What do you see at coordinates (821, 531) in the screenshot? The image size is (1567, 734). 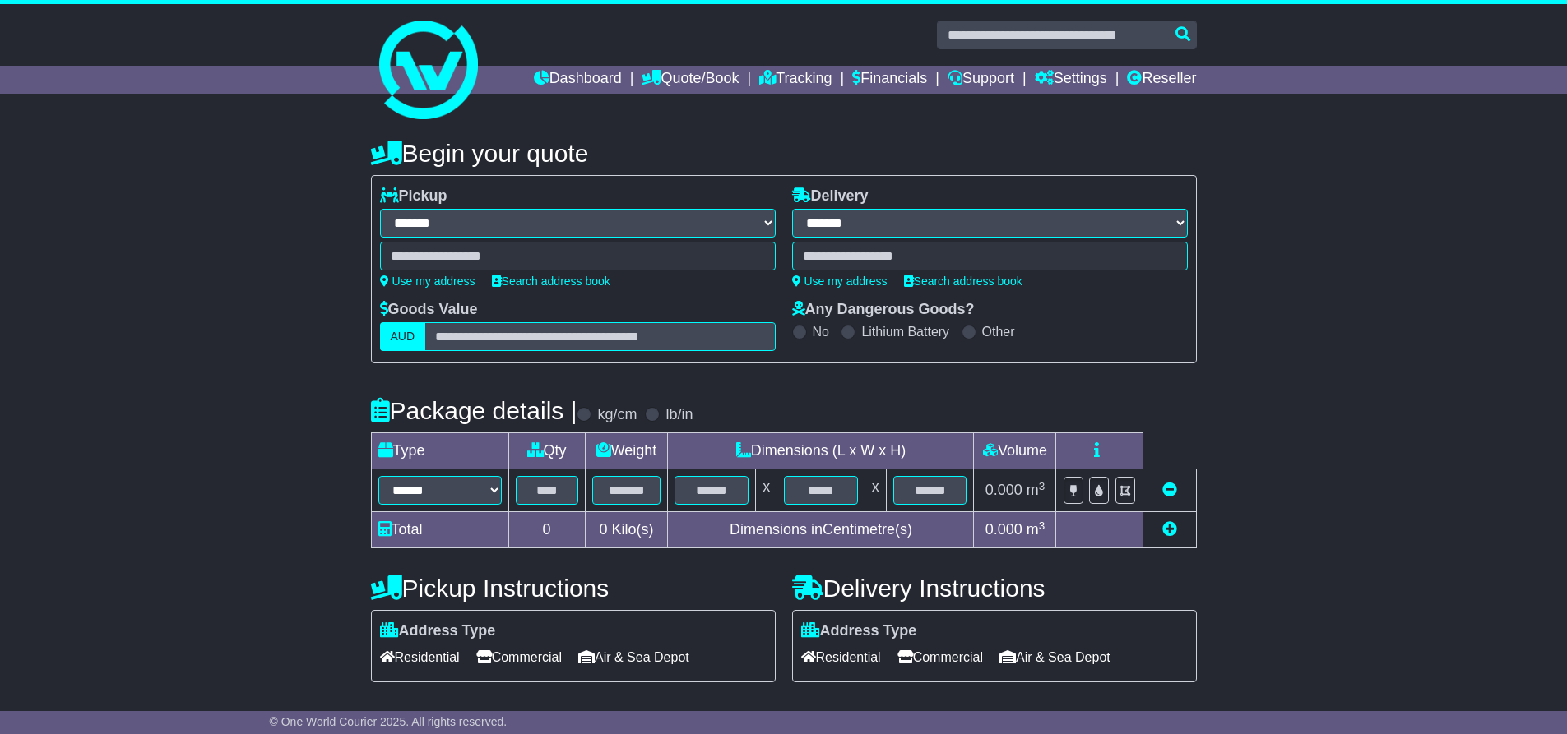 I see `td: Dimensions in Centimetre(s)` at bounding box center [821, 531].